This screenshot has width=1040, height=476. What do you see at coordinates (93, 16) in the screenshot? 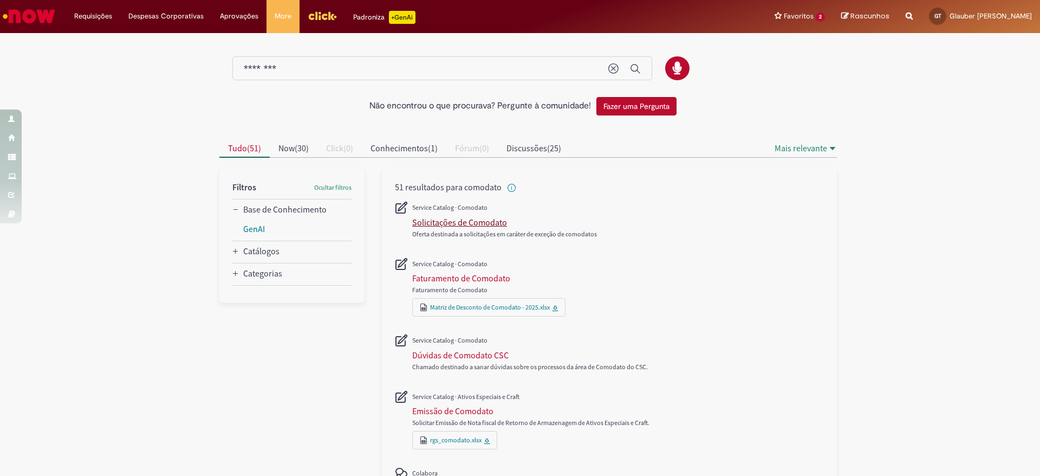
I see `span: Requisições` at bounding box center [93, 16].